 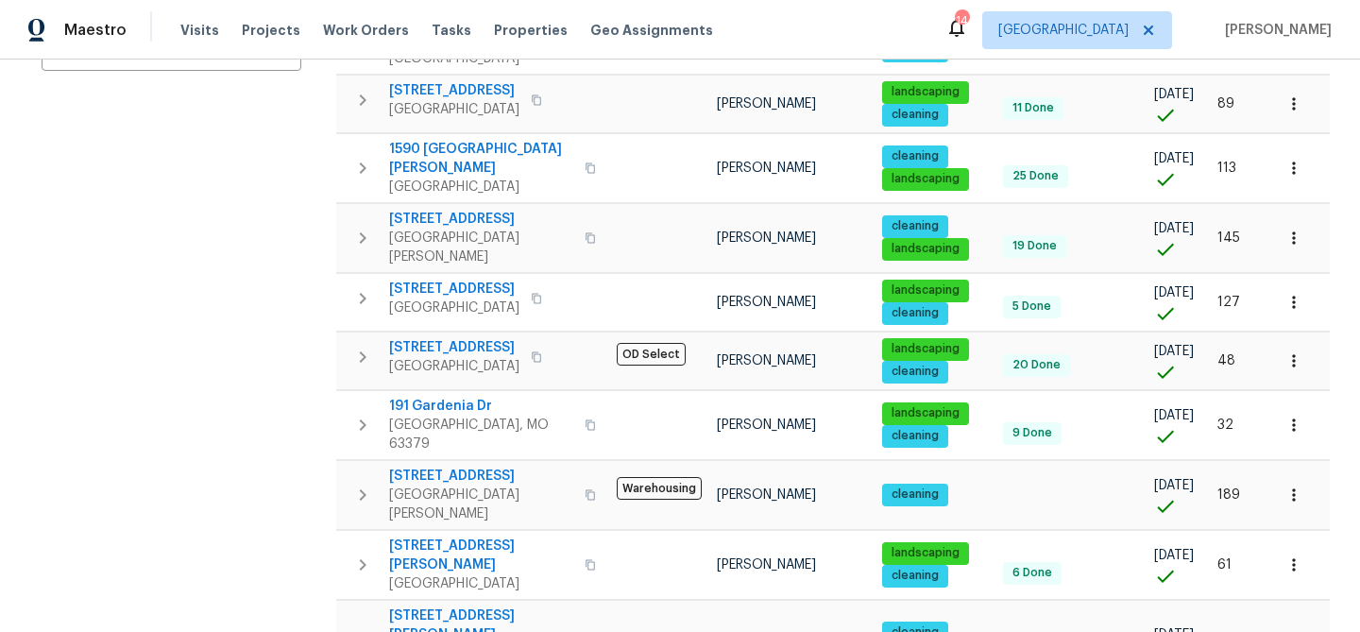 I want to click on span: 11 Done, so click(x=1033, y=108).